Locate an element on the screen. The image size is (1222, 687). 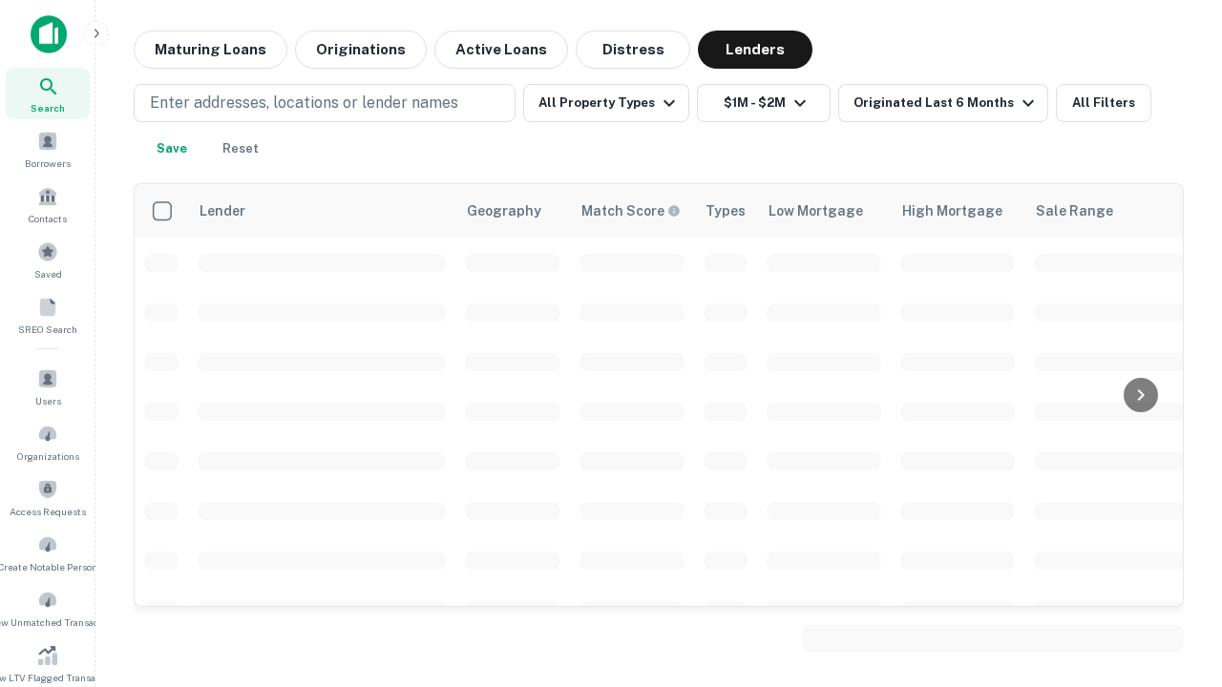
div: Low Mortgage is located at coordinates (815, 211).